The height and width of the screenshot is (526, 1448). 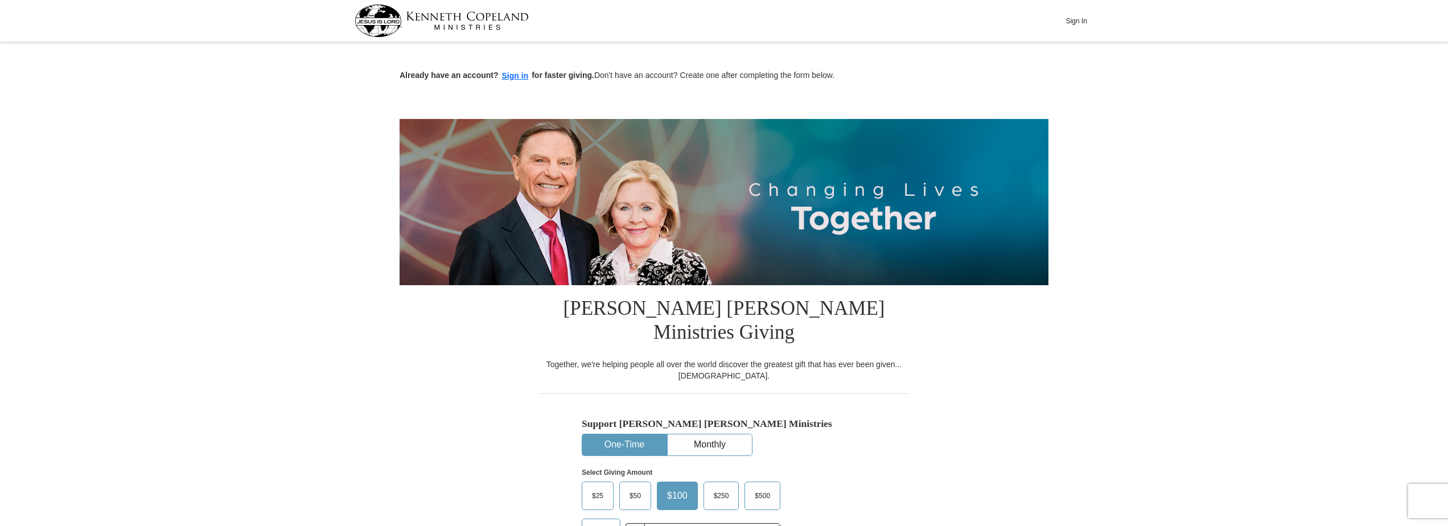 I want to click on button: Sign In, so click(x=1076, y=20).